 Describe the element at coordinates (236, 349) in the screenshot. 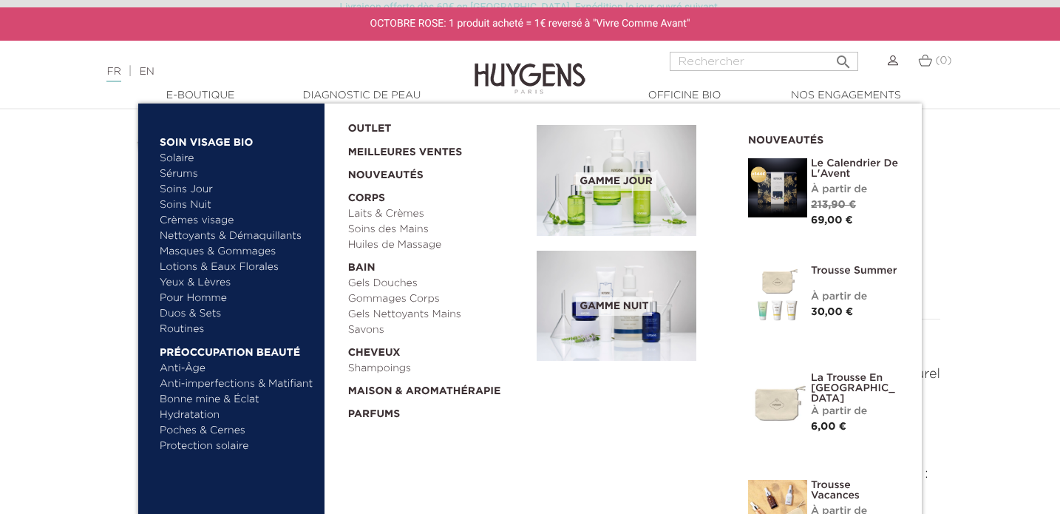

I see `a: Préoccupation beauté` at that location.